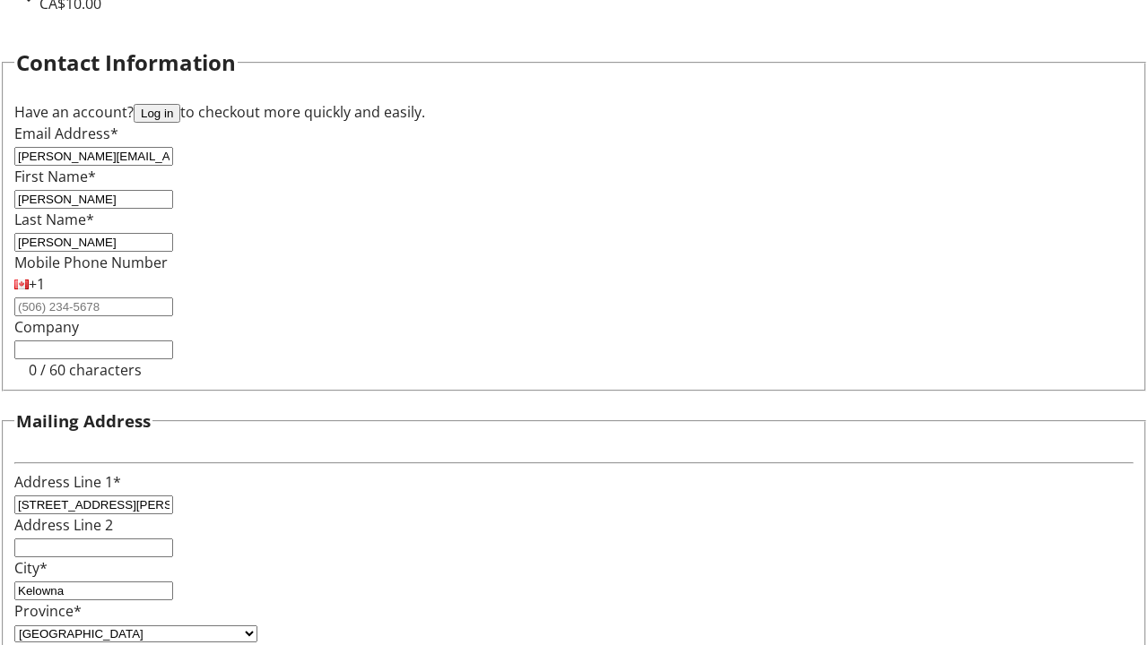 The image size is (1148, 645). What do you see at coordinates (126, 63) in the screenshot?
I see `h2: Contact Information` at bounding box center [126, 63].